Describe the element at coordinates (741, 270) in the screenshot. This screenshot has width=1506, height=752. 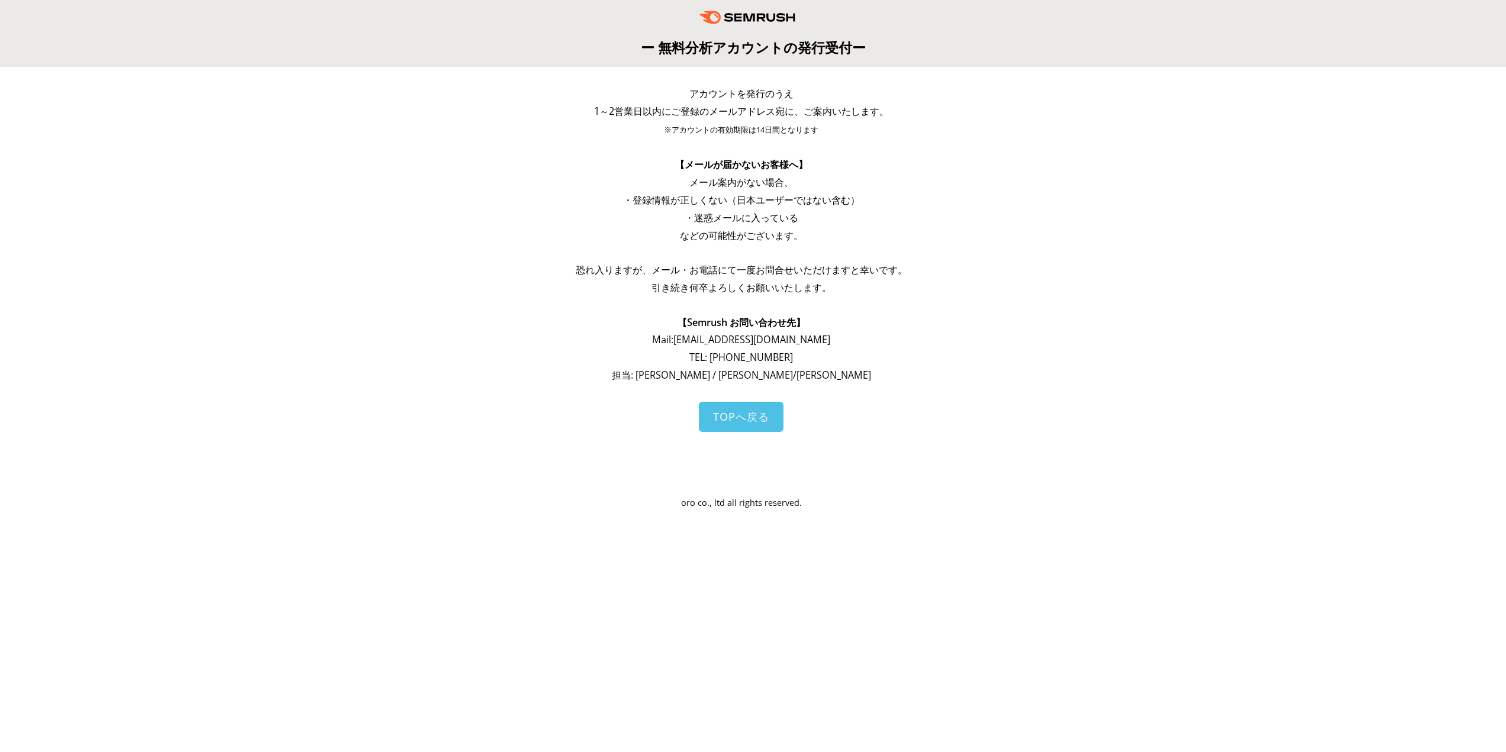
I see `span: 恐れ入りますが、メール・お電話にて一度お問合せいただけますと幸いです。` at that location.